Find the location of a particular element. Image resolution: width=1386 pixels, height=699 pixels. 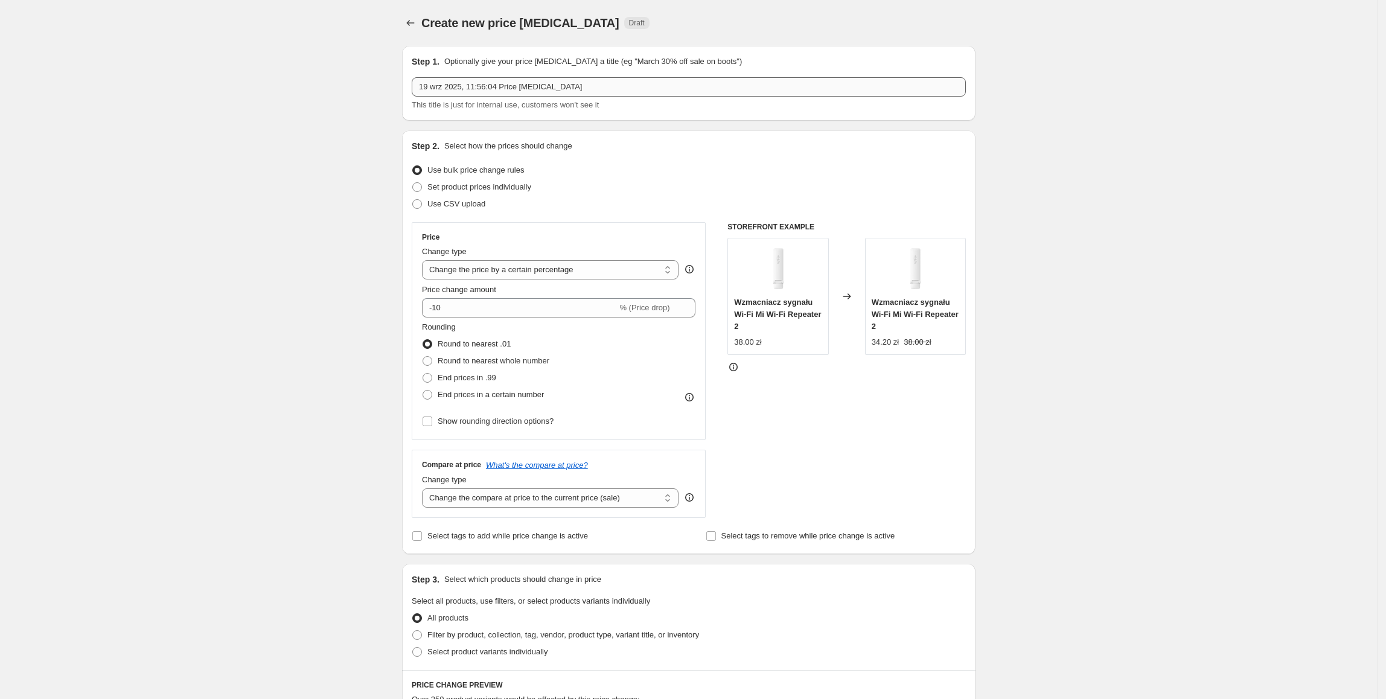

span: Set product prices individually is located at coordinates (479, 187).